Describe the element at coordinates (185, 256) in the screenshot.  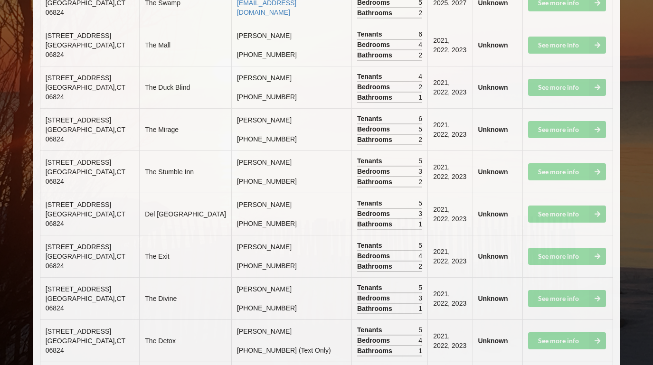
I see `td: The Exit` at that location.